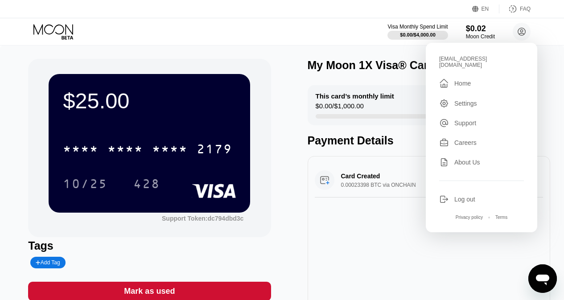  Describe the element at coordinates (48, 263) in the screenshot. I see `div: Add Tag` at that location.